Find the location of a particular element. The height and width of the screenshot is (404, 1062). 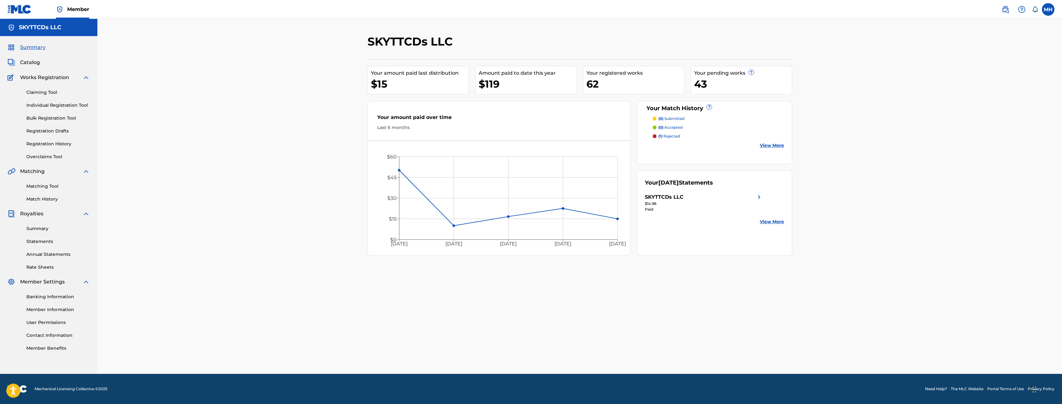

img: Royalties is located at coordinates (11, 214).